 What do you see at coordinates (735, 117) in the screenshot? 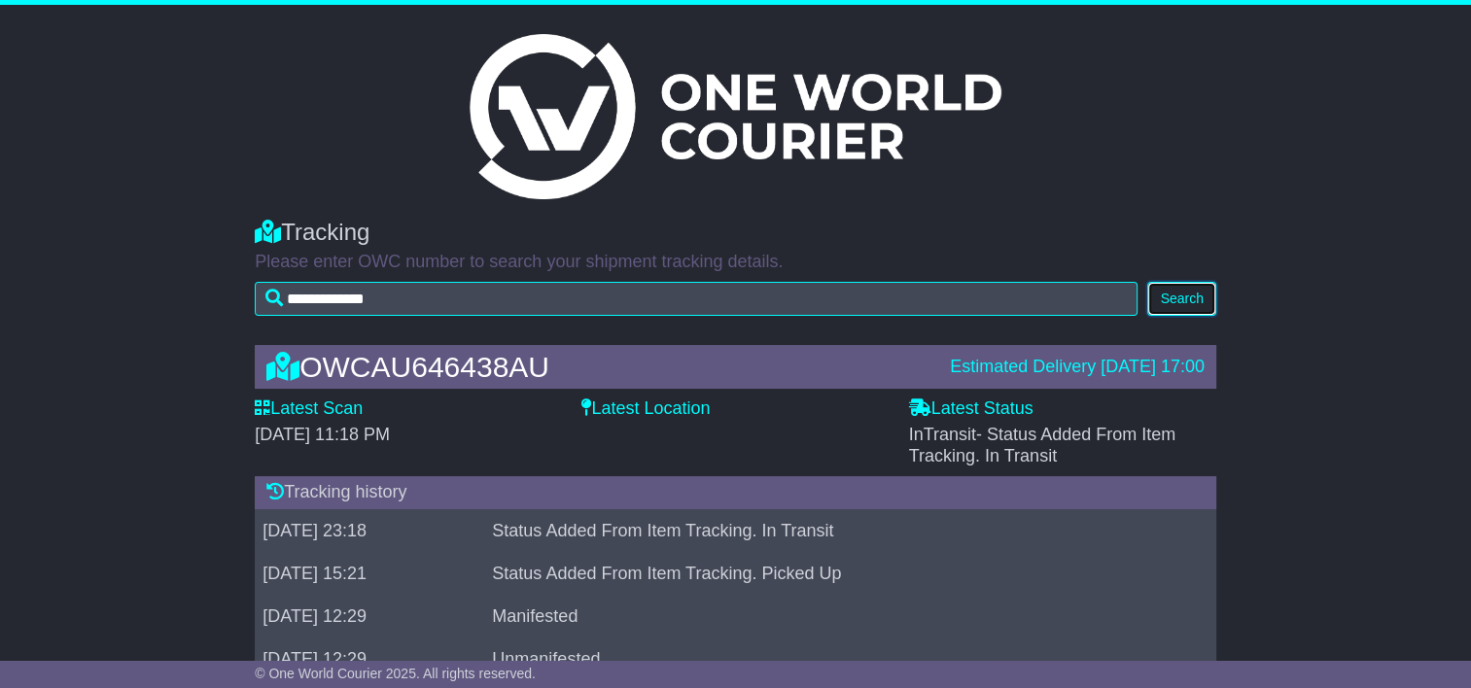
I see `img: Light` at bounding box center [735, 117].